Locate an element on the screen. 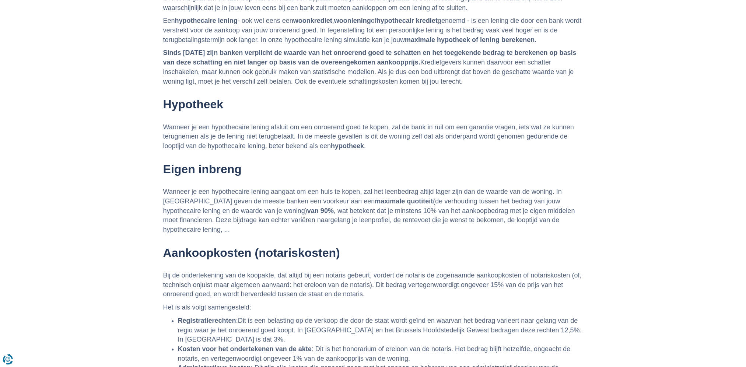 The image size is (746, 367). h2: Aankoopkosten (notariskosten) is located at coordinates (373, 253).